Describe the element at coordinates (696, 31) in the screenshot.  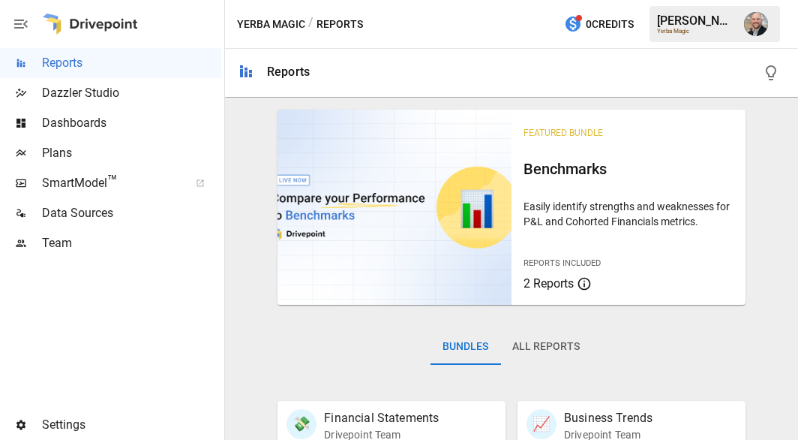
I see `div: Yerba Magic` at that location.